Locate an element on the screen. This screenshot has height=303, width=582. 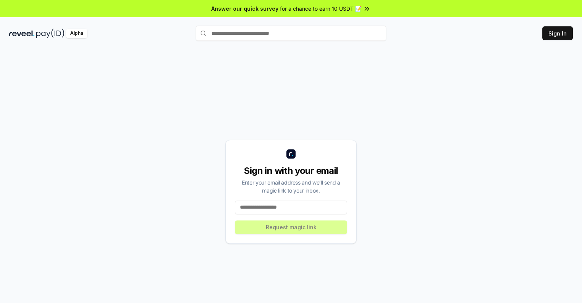
img: logo_small is located at coordinates (291, 154).